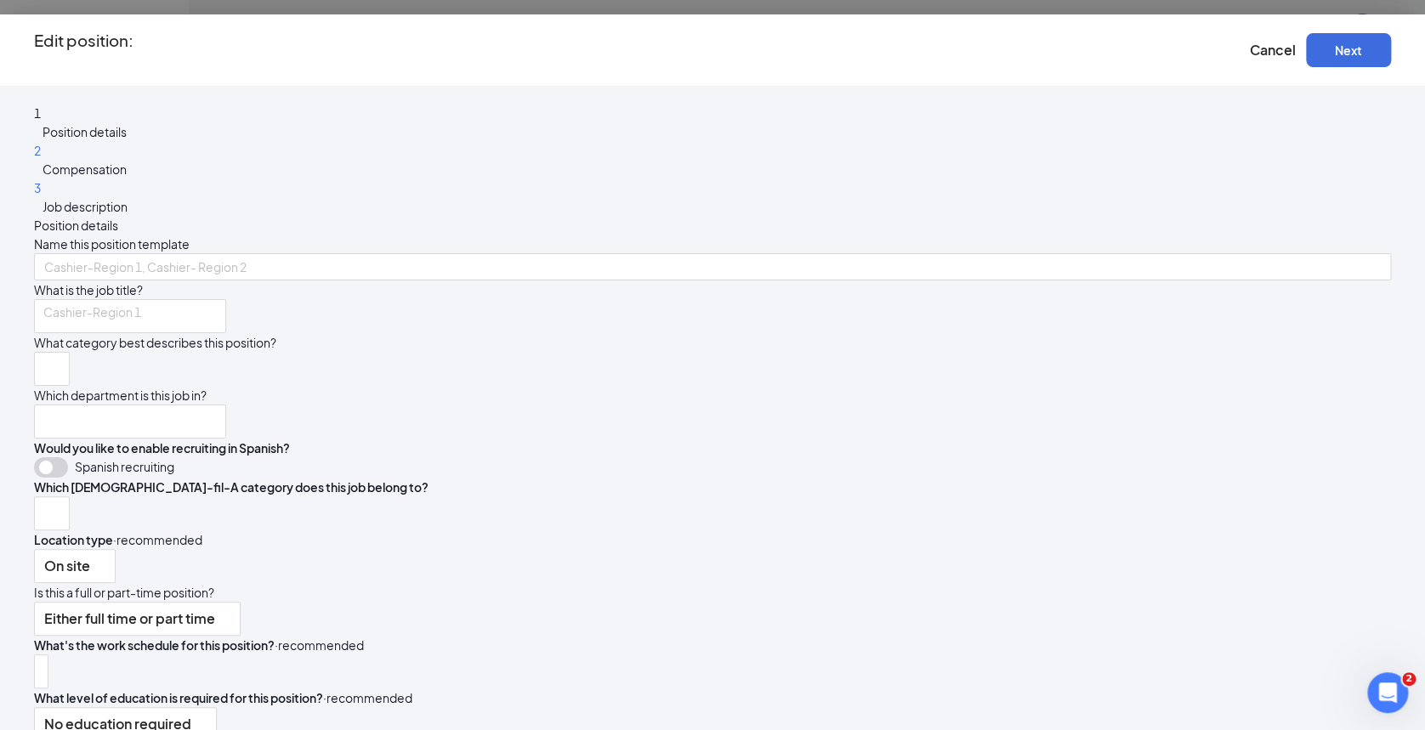 This screenshot has width=1425, height=730. I want to click on span: Compensation, so click(84, 169).